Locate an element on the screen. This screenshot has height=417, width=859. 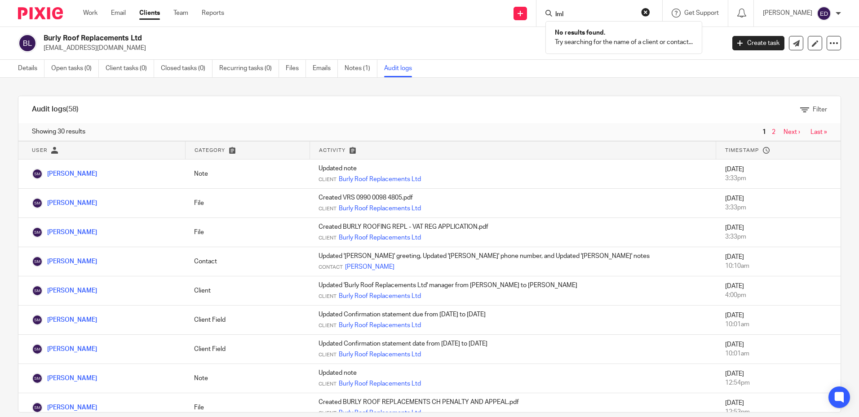
a: Work is located at coordinates (90, 13).